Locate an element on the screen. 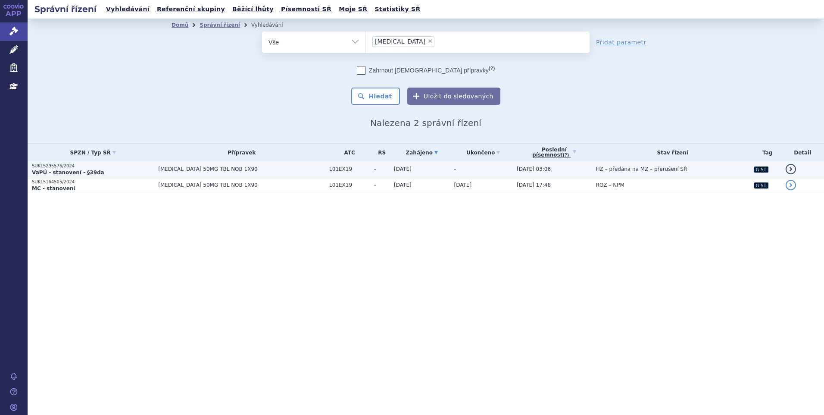 The image size is (824, 415). a: Písemnosti SŘ is located at coordinates (306, 9).